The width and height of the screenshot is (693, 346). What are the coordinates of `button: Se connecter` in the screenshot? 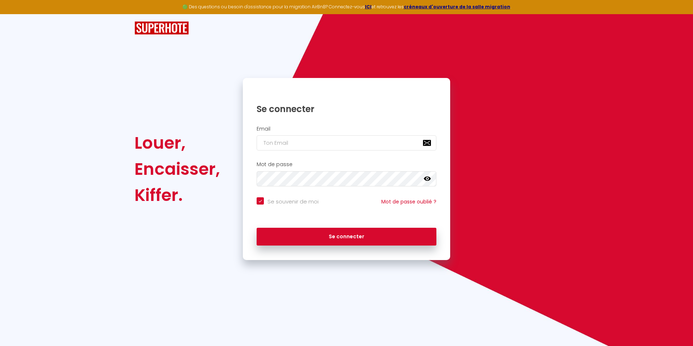 It's located at (346, 237).